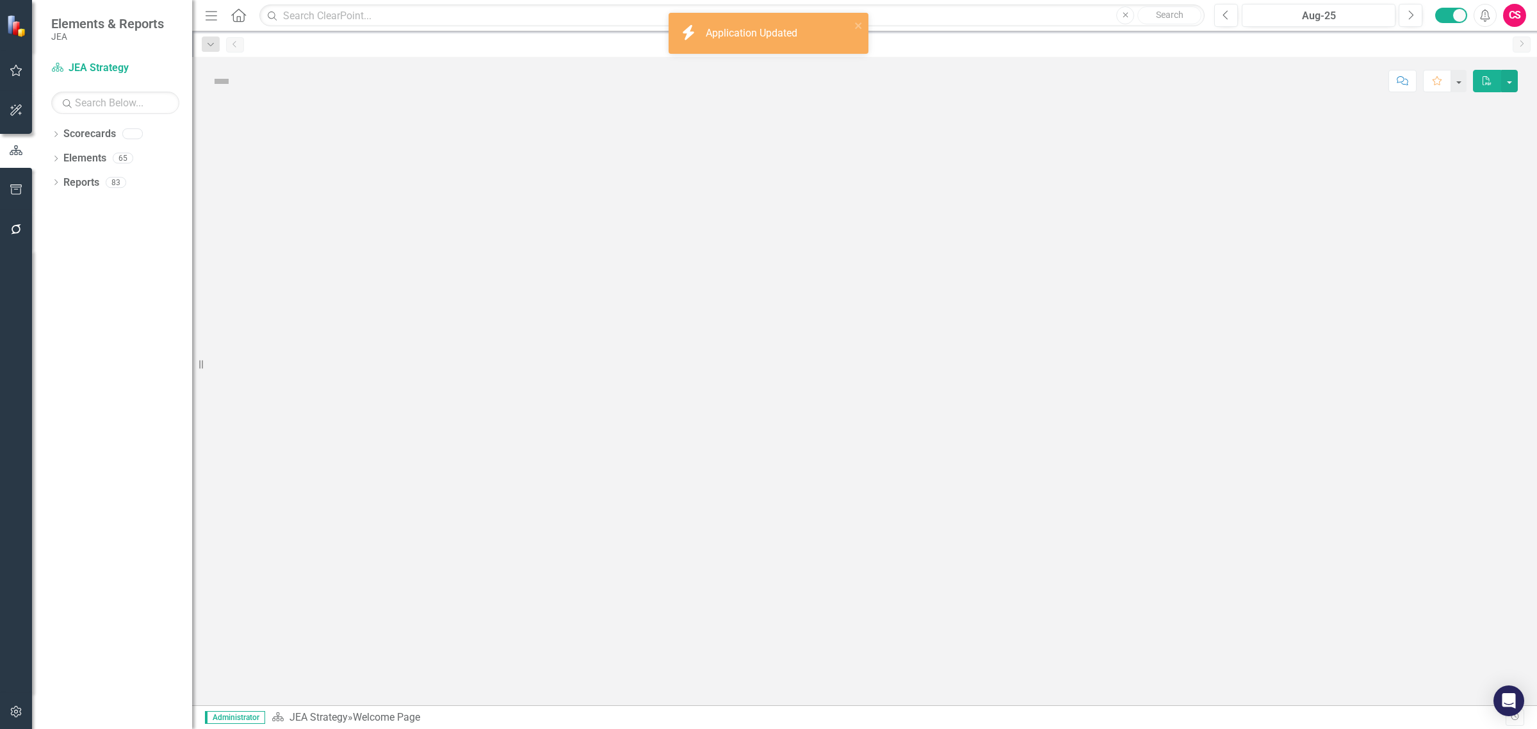 The width and height of the screenshot is (1537, 729). Describe the element at coordinates (1514, 15) in the screenshot. I see `div: CS` at that location.